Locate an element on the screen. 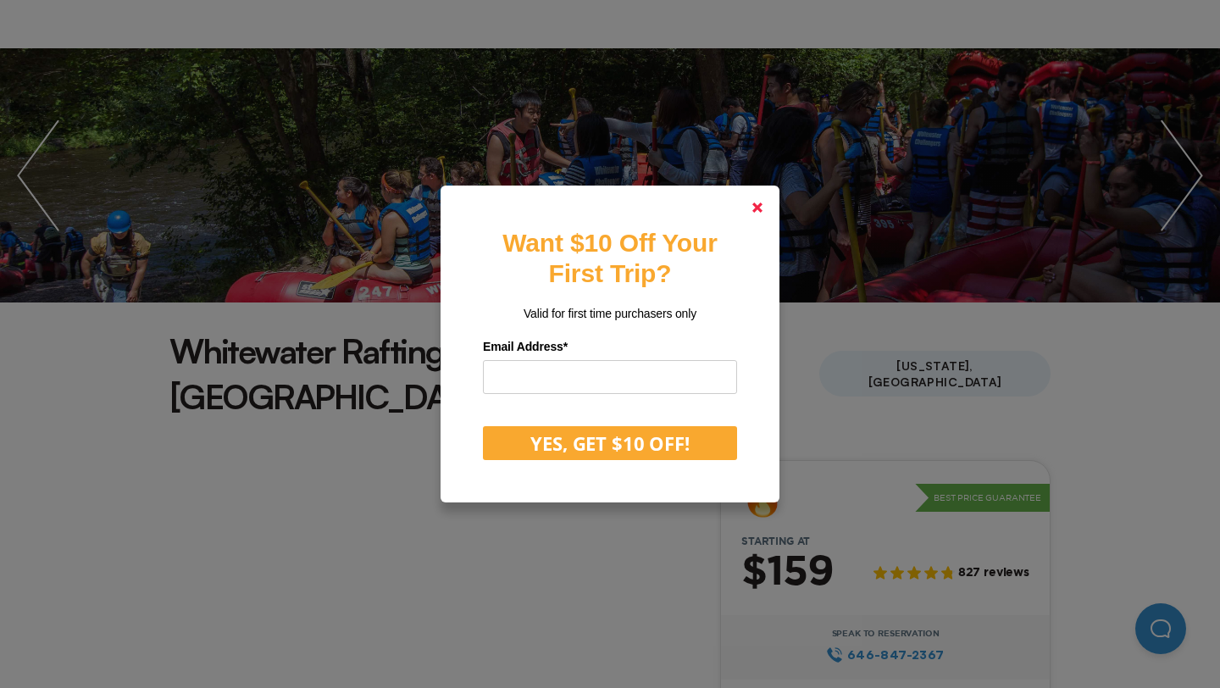 The width and height of the screenshot is (1220, 688). button: YES, GET $10 OFF! is located at coordinates (610, 443).